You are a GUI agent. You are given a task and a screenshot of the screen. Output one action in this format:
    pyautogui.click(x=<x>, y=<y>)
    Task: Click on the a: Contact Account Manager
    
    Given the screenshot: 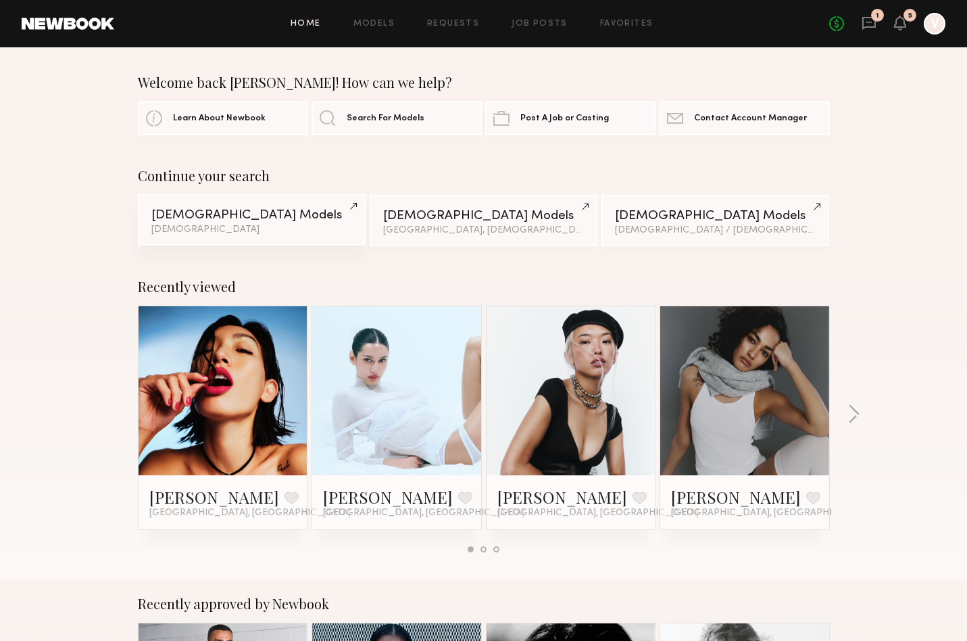 What is the action you would take?
    pyautogui.click(x=744, y=118)
    